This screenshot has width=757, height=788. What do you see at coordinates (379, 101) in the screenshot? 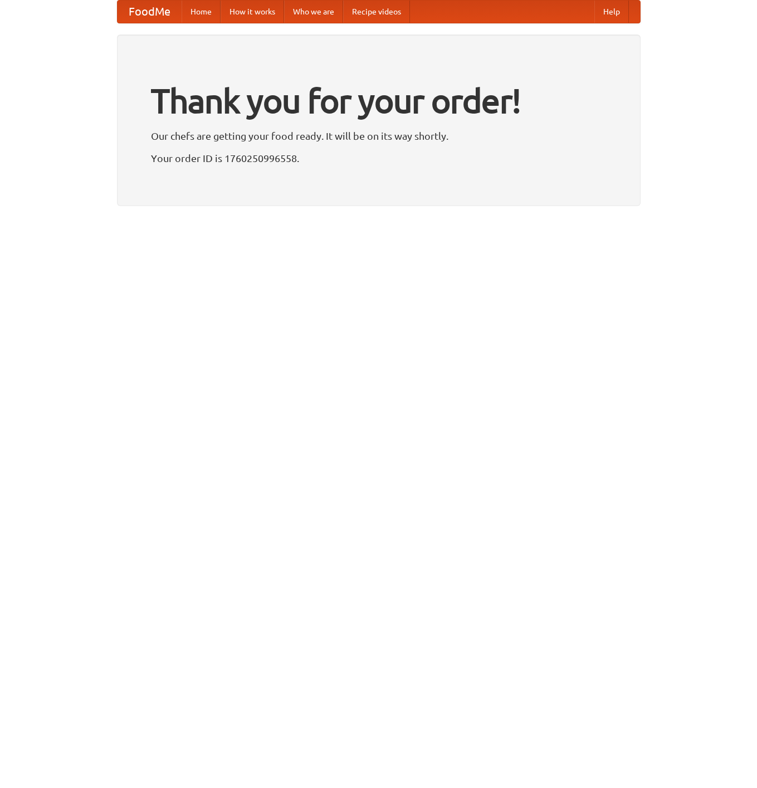
I see `h1: Thank you for your order!` at bounding box center [379, 101].